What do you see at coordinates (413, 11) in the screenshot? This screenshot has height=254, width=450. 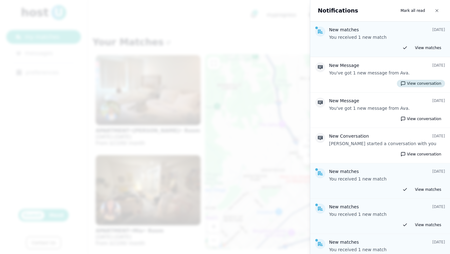 I see `button: Mark all read` at bounding box center [413, 11].